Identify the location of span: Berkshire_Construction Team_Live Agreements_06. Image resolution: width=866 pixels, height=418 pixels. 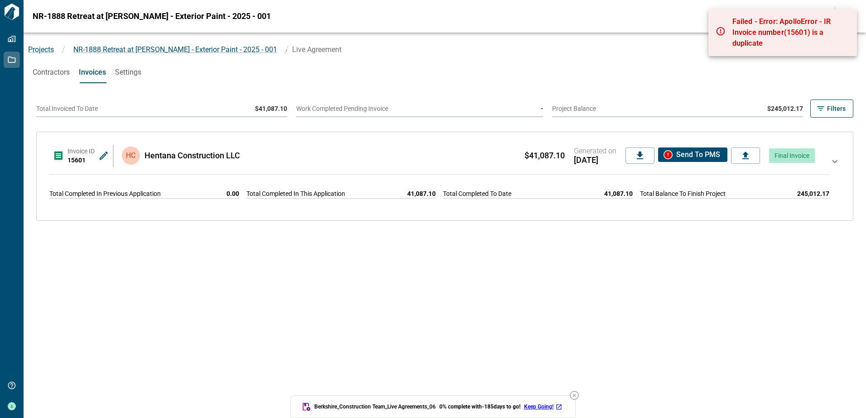
(375, 407).